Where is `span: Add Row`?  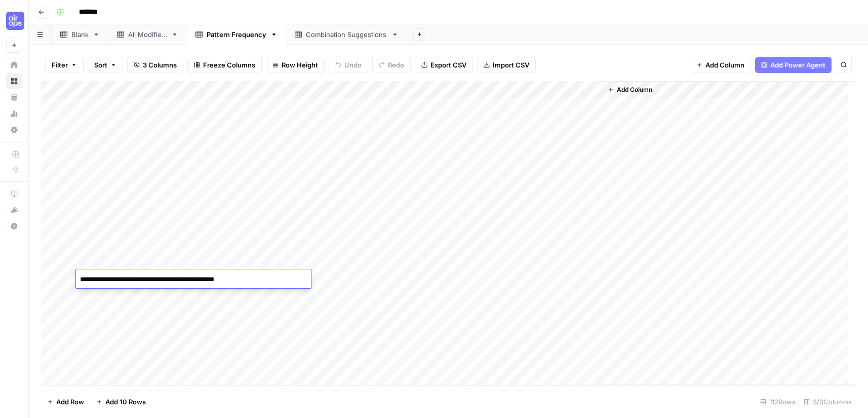
span: Add Row is located at coordinates (70, 401).